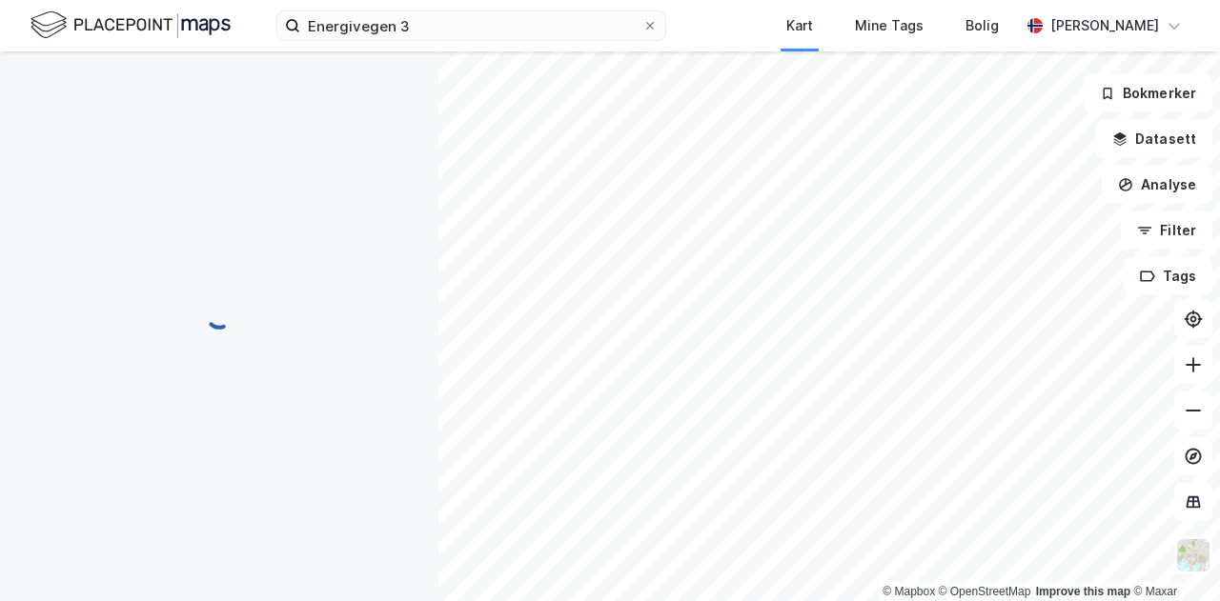 Image resolution: width=1220 pixels, height=601 pixels. I want to click on div: Bolig, so click(982, 26).